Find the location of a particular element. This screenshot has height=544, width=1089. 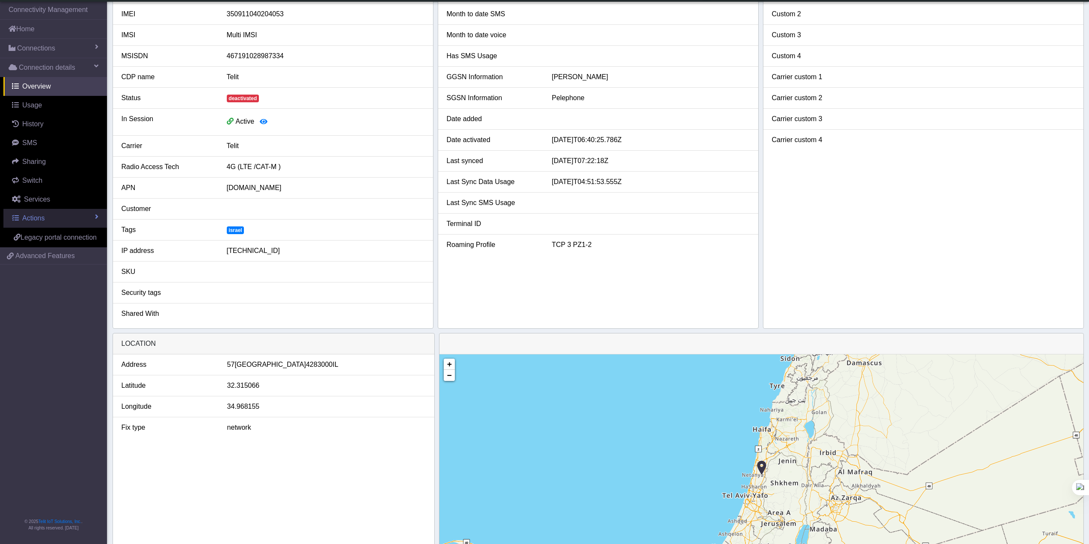

div: Address is located at coordinates (168, 364).